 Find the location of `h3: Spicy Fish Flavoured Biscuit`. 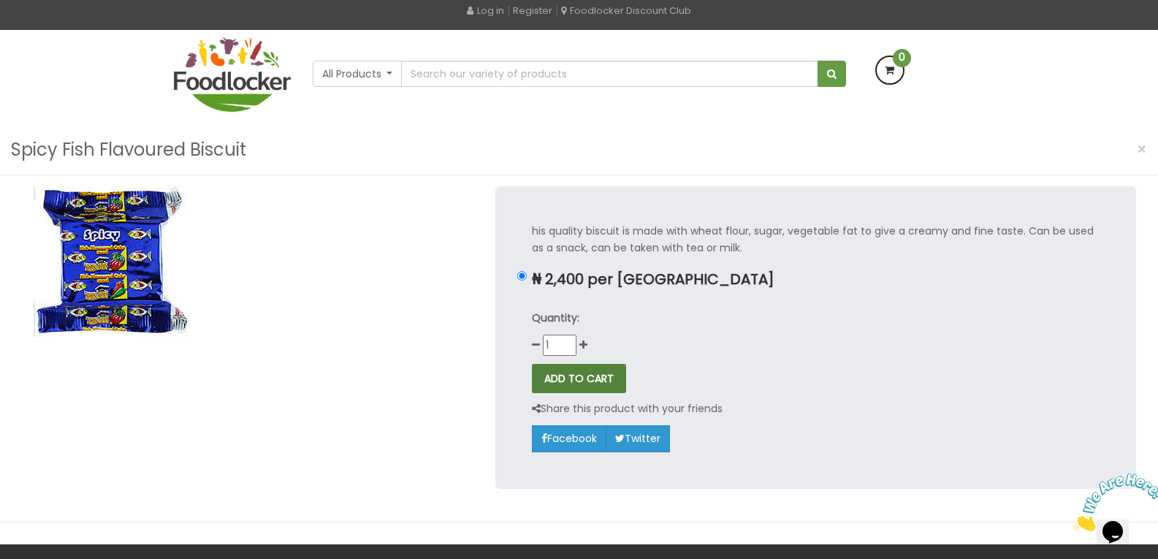

h3: Spicy Fish Flavoured Biscuit is located at coordinates (129, 150).